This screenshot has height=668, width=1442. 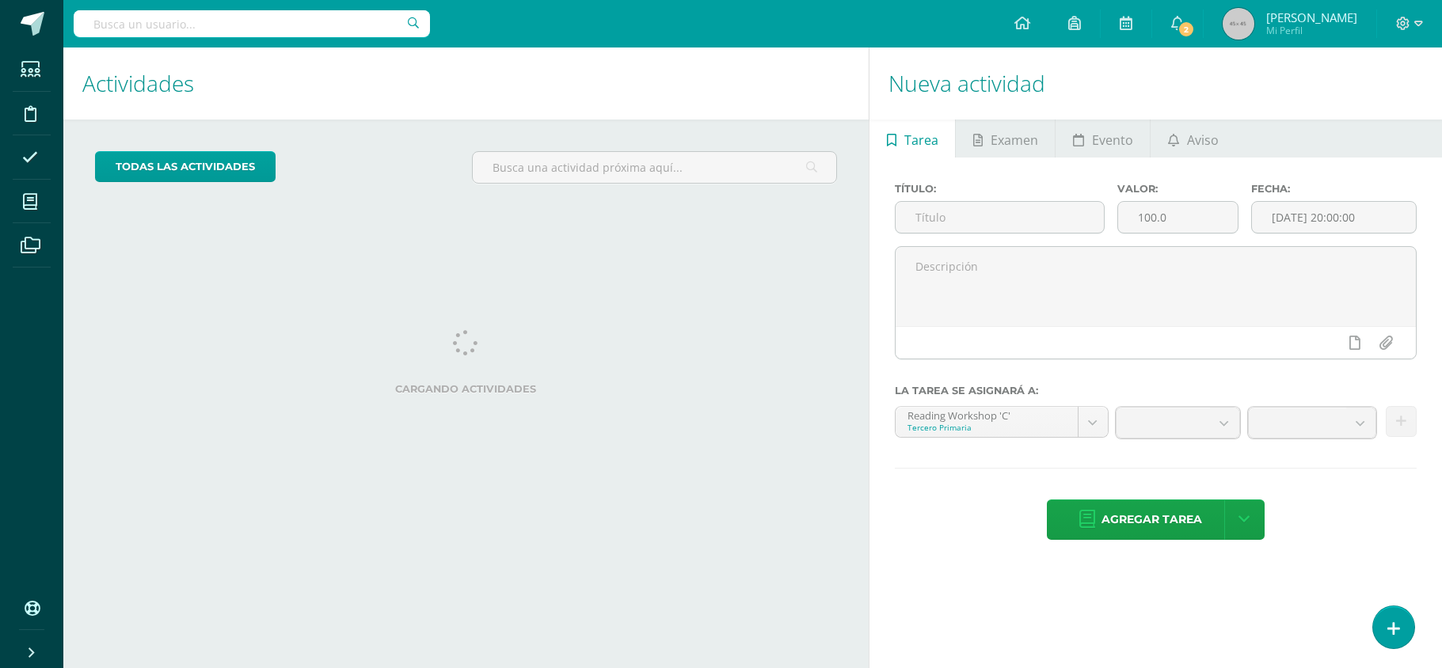 What do you see at coordinates (912, 139) in the screenshot?
I see `a: Tarea` at bounding box center [912, 139].